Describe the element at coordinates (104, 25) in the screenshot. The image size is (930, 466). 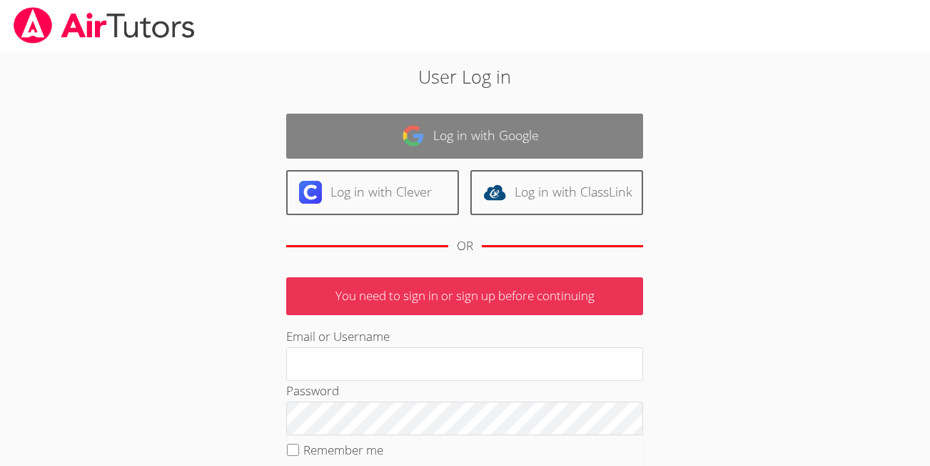
I see `img: airtutors_banner-c4298cdbf04f3fff15de1276eac7730deb9818008684d7c2e4769d2f7ddbe033.png` at that location.